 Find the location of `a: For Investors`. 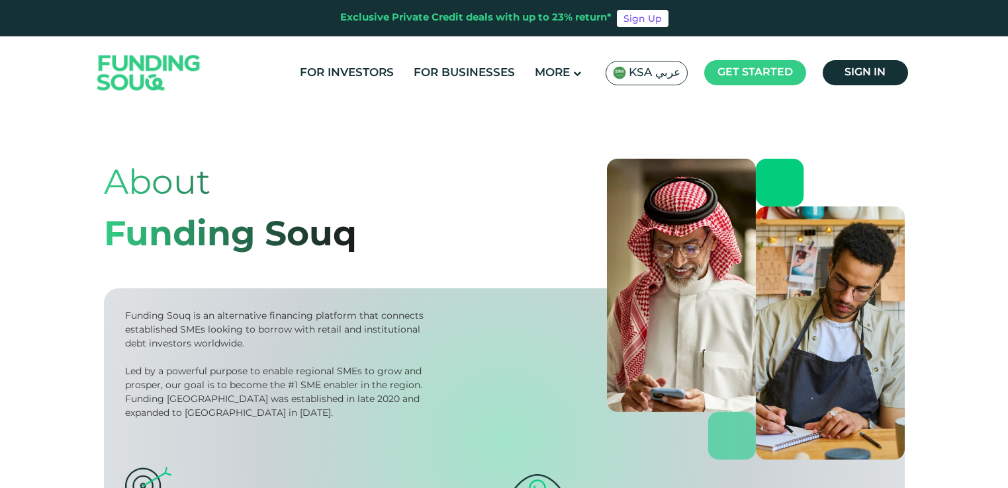

a: For Investors is located at coordinates (347, 73).